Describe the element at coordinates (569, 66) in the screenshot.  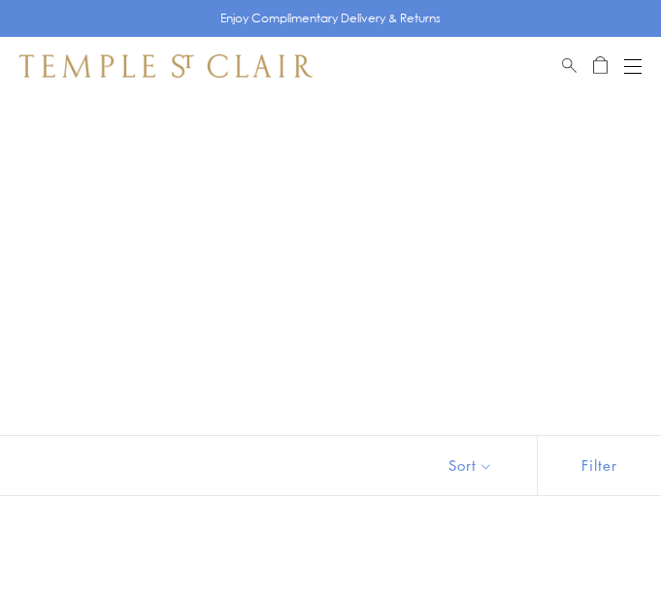
I see `a: Search` at that location.